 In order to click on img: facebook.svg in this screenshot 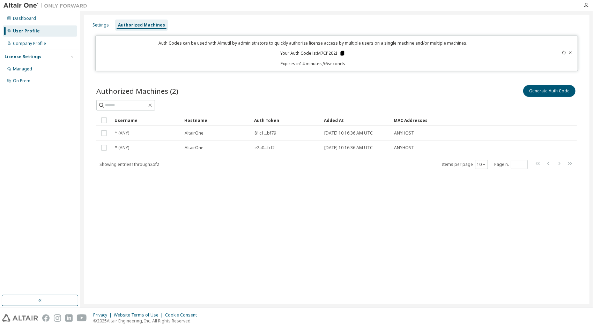, I will do `click(46, 318)`.